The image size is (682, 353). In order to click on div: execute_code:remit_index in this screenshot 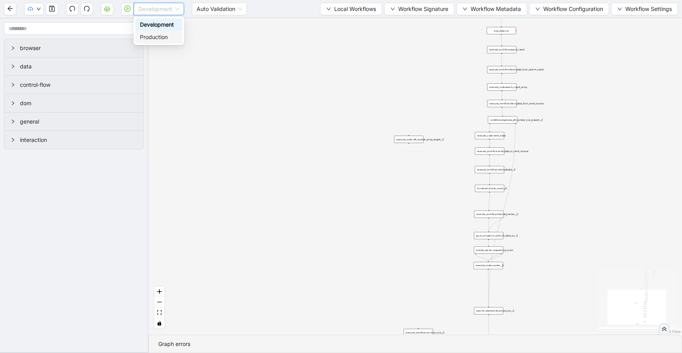, I will do `click(489, 136)`.